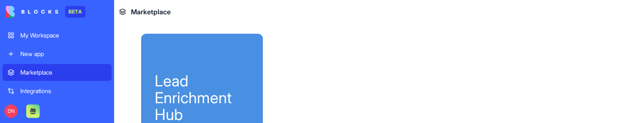  What do you see at coordinates (46, 12) in the screenshot?
I see `a: BETA` at bounding box center [46, 12].